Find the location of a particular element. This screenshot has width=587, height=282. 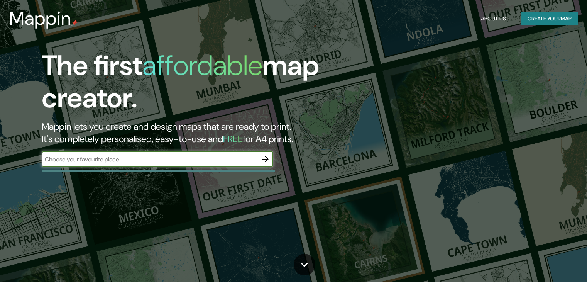

h2: Mappin lets you create and design maps that are ready to print. It's completely personalised, eas... is located at coordinates (188, 133).